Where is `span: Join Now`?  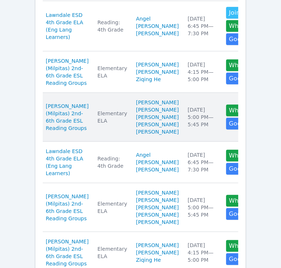 span: Join Now is located at coordinates (242, 13).